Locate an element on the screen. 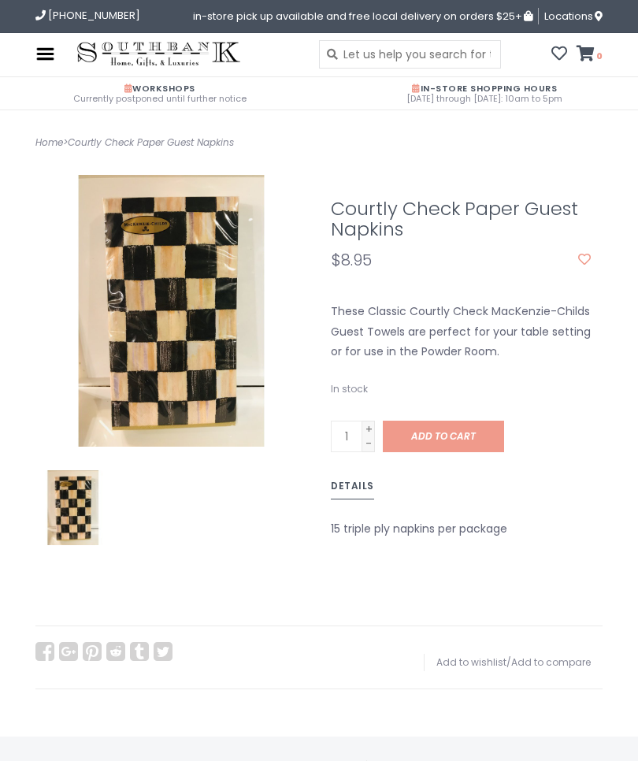 The width and height of the screenshot is (638, 761). a: Share on Tumblr is located at coordinates (140, 652).